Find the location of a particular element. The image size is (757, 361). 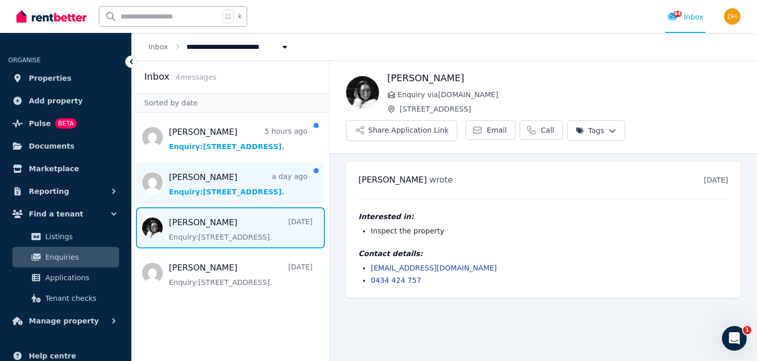

span: Applications is located at coordinates (80, 278).